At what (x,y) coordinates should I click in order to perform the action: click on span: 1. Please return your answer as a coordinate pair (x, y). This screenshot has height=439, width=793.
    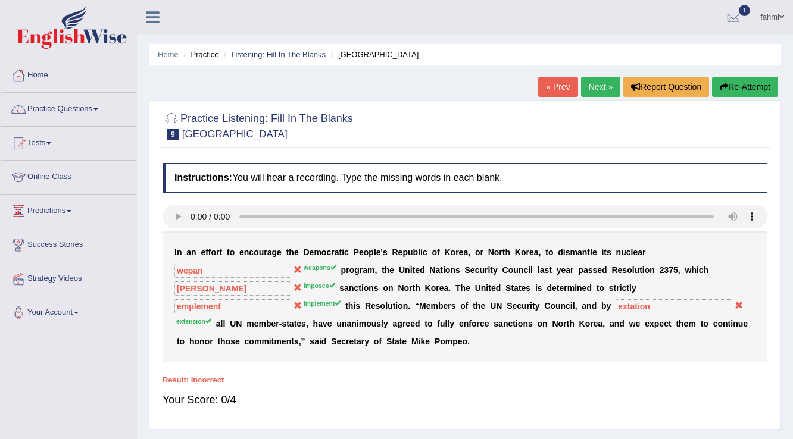
    Looking at the image, I should click on (744, 10).